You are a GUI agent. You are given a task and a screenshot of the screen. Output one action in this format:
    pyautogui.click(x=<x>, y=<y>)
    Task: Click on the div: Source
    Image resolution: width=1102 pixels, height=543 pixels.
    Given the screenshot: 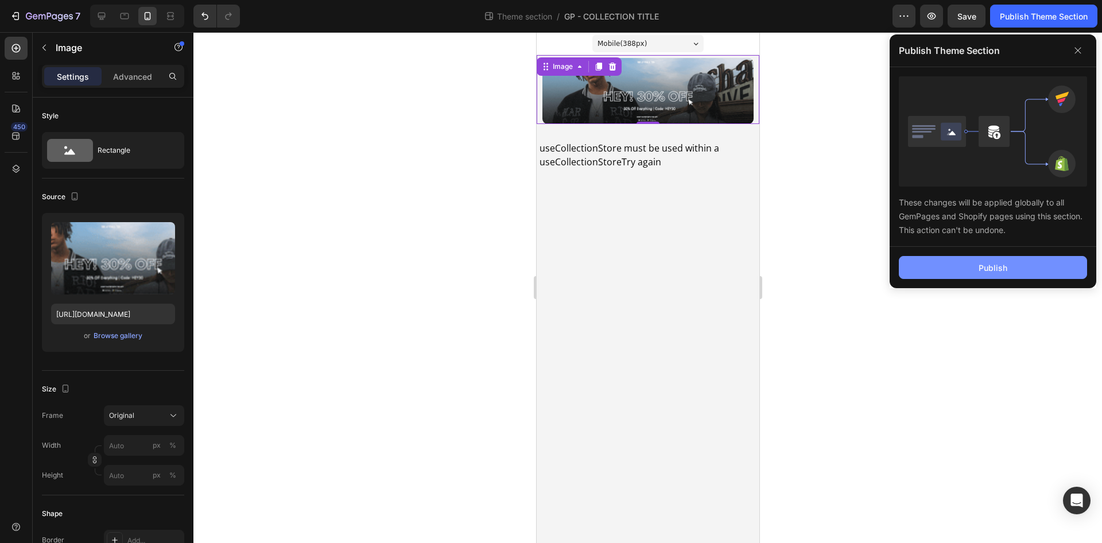 What is the action you would take?
    pyautogui.click(x=61, y=197)
    